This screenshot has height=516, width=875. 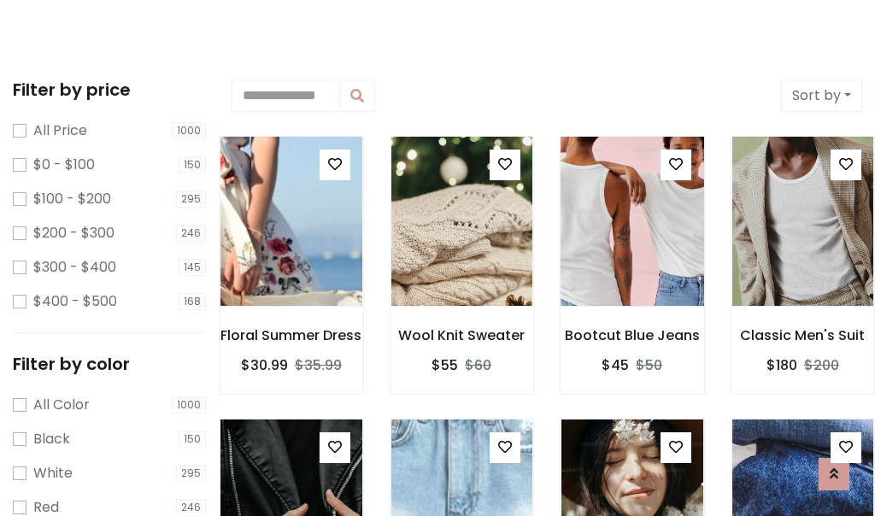 I want to click on h6: $180, so click(x=782, y=365).